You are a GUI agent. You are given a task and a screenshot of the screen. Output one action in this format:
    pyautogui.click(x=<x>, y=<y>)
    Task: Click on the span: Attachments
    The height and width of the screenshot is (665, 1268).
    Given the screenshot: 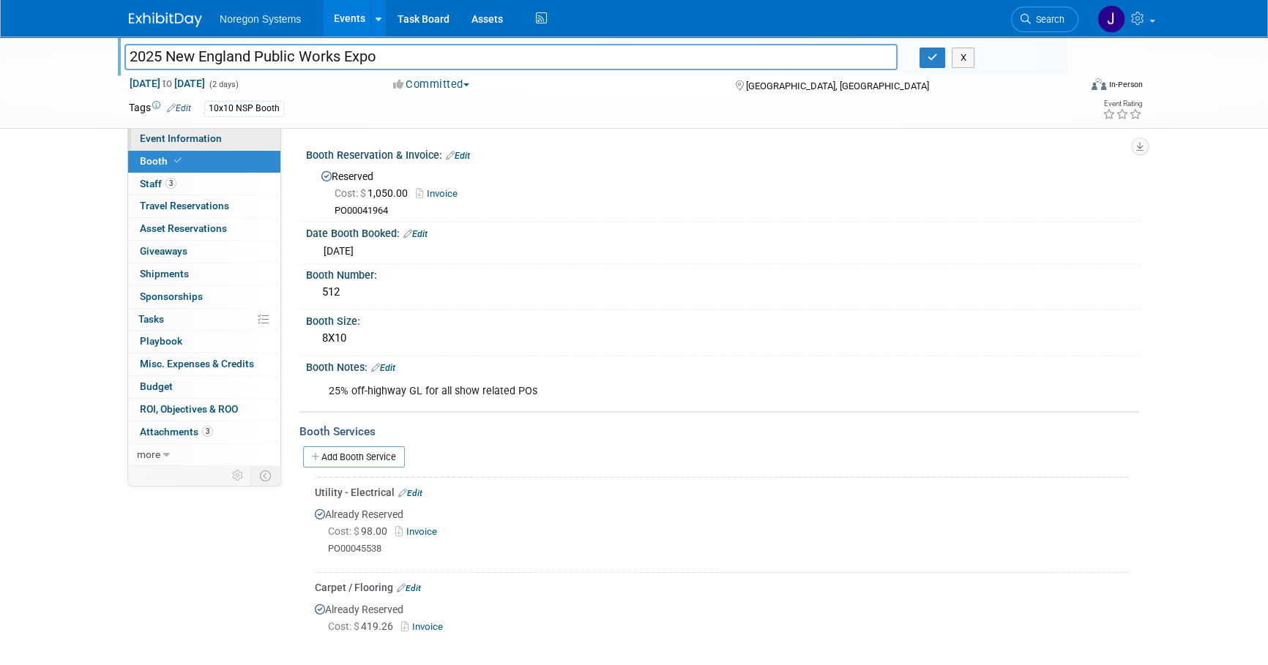 What is the action you would take?
    pyautogui.click(x=176, y=432)
    